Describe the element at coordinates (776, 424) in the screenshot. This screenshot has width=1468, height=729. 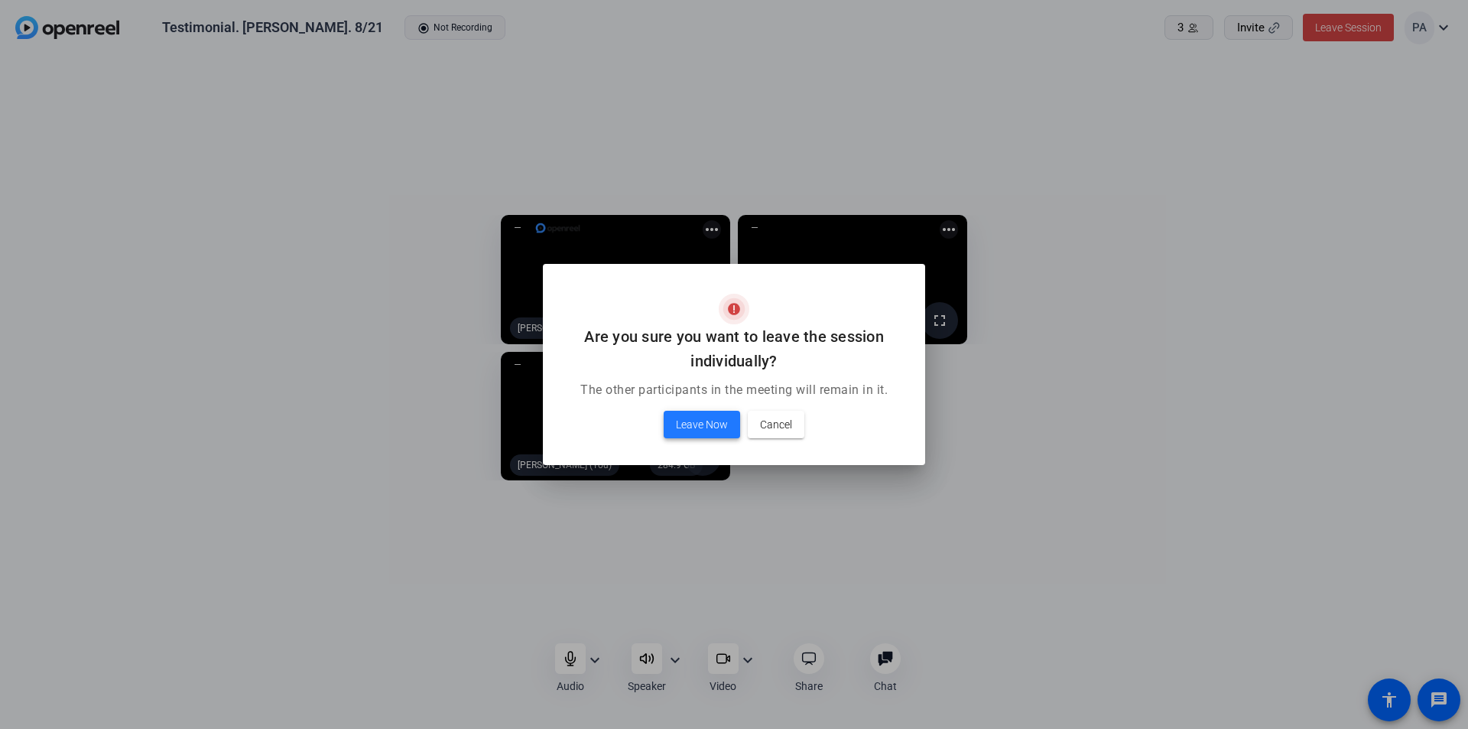
I see `button: Cancel` at that location.